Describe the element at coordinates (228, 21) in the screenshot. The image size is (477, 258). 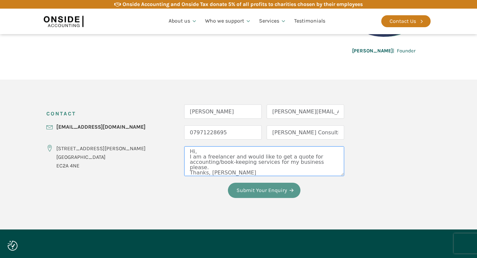
I see `a: Who we support` at that location.